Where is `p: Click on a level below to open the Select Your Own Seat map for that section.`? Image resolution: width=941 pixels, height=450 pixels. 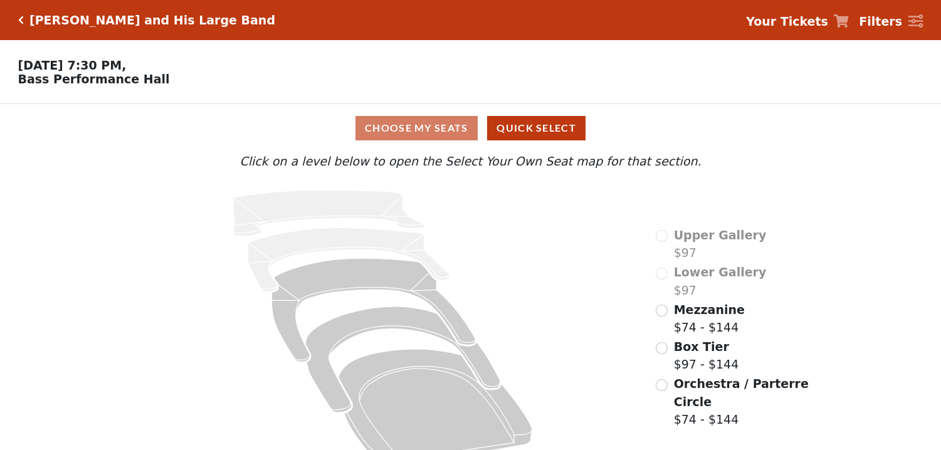
p: Click on a level below to open the Select Your Own Seat map for that section. is located at coordinates (470, 161).